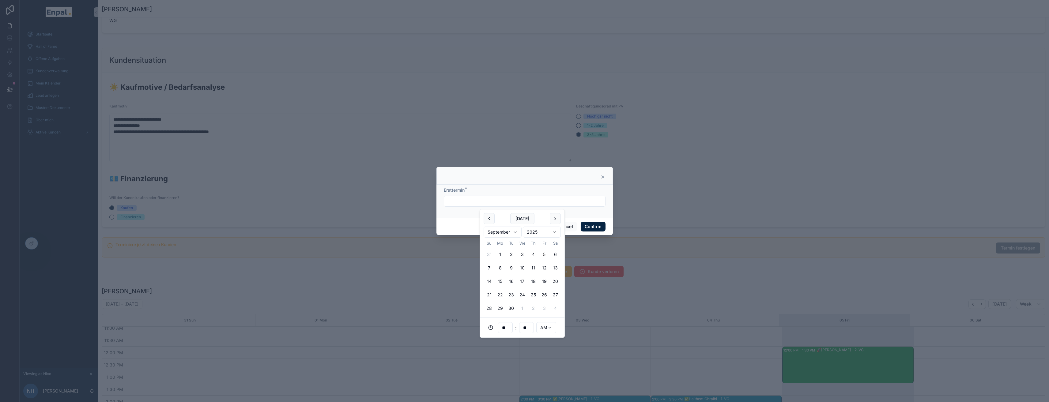  I want to click on button: Saturday, September 20th, 2025, so click(555, 281).